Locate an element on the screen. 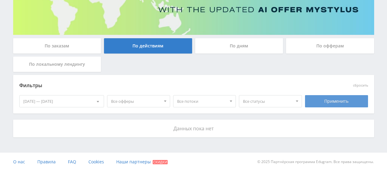  span: Все офферы is located at coordinates (136, 101).